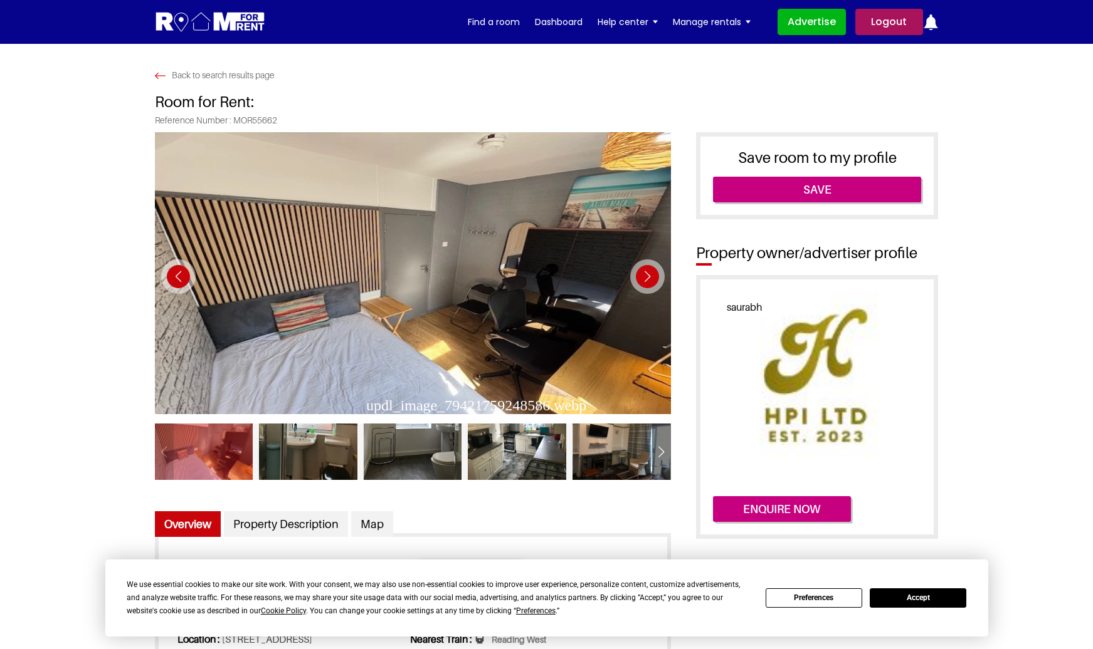 The width and height of the screenshot is (1093, 649). I want to click on img: Photo 1 of located at Boston Ave, Coley Park, Reading RG1 6JU, UK, so click(413, 273).